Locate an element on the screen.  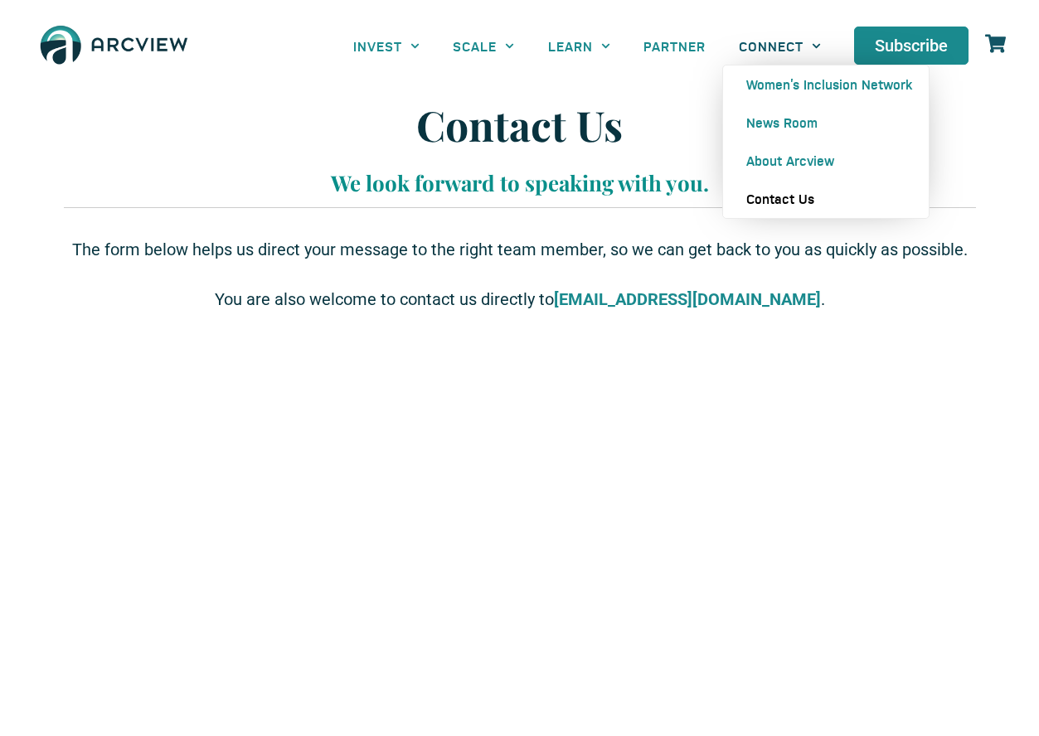
nav: Menu is located at coordinates (587, 46).